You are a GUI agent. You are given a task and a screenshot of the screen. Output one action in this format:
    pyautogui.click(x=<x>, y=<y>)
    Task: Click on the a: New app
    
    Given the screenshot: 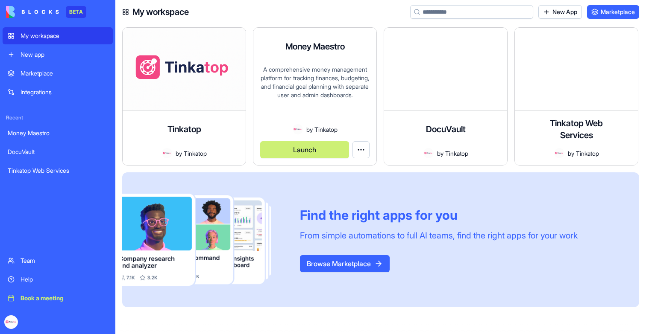 What is the action you would take?
    pyautogui.click(x=58, y=55)
    